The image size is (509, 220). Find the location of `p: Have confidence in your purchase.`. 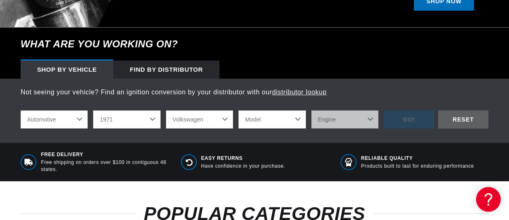

p: Have confidence in your purchase. is located at coordinates (243, 166).